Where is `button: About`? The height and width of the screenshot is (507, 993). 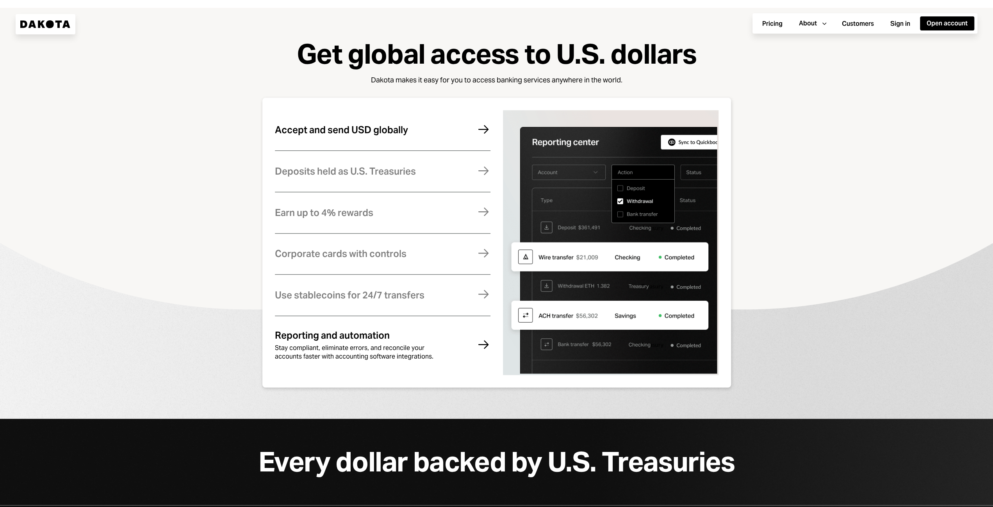 button: About is located at coordinates (812, 23).